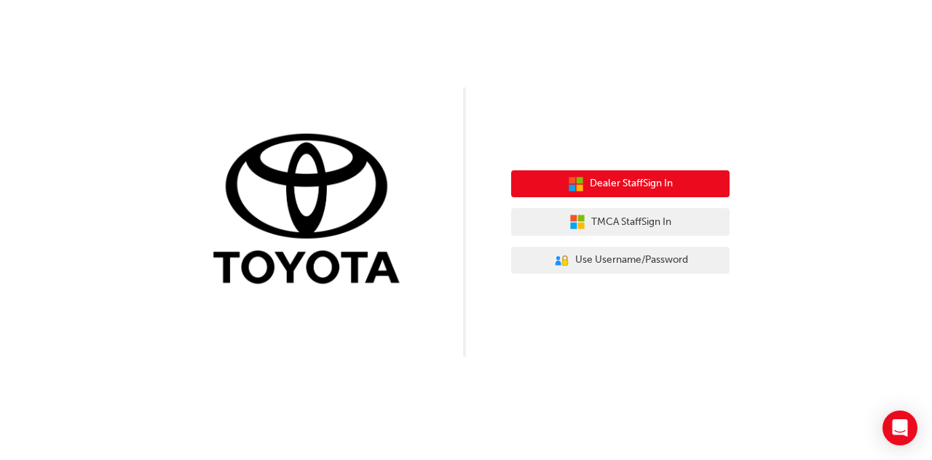 Image resolution: width=932 pixels, height=460 pixels. What do you see at coordinates (631, 183) in the screenshot?
I see `span: Dealer Staff Sign In` at bounding box center [631, 183].